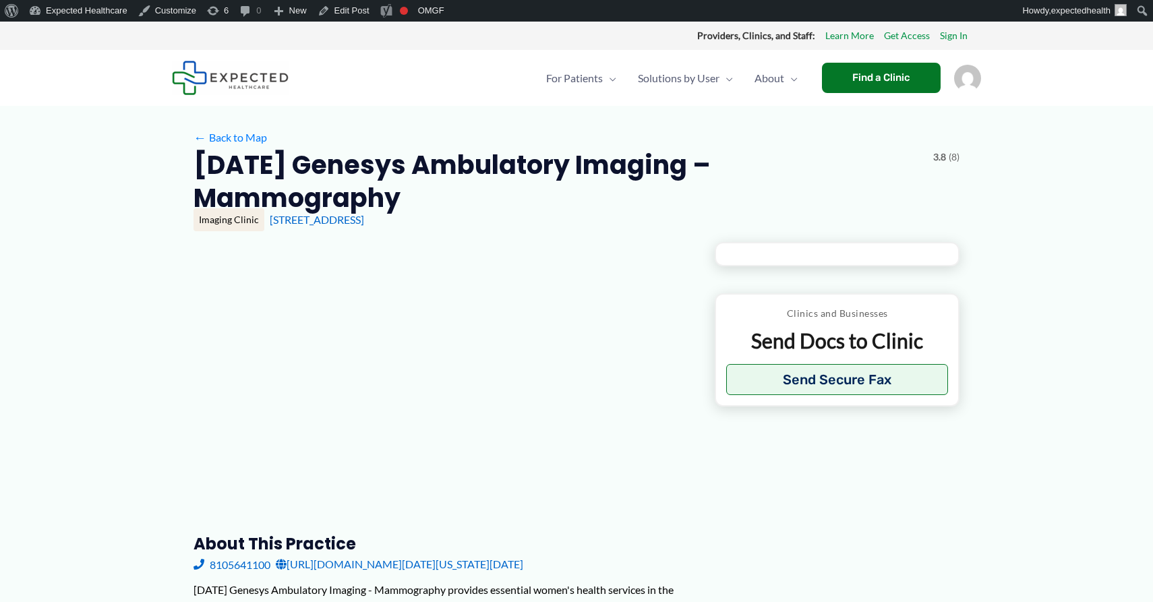 The image size is (1153, 602). What do you see at coordinates (837, 314) in the screenshot?
I see `p: Clinics and Businesses` at bounding box center [837, 314].